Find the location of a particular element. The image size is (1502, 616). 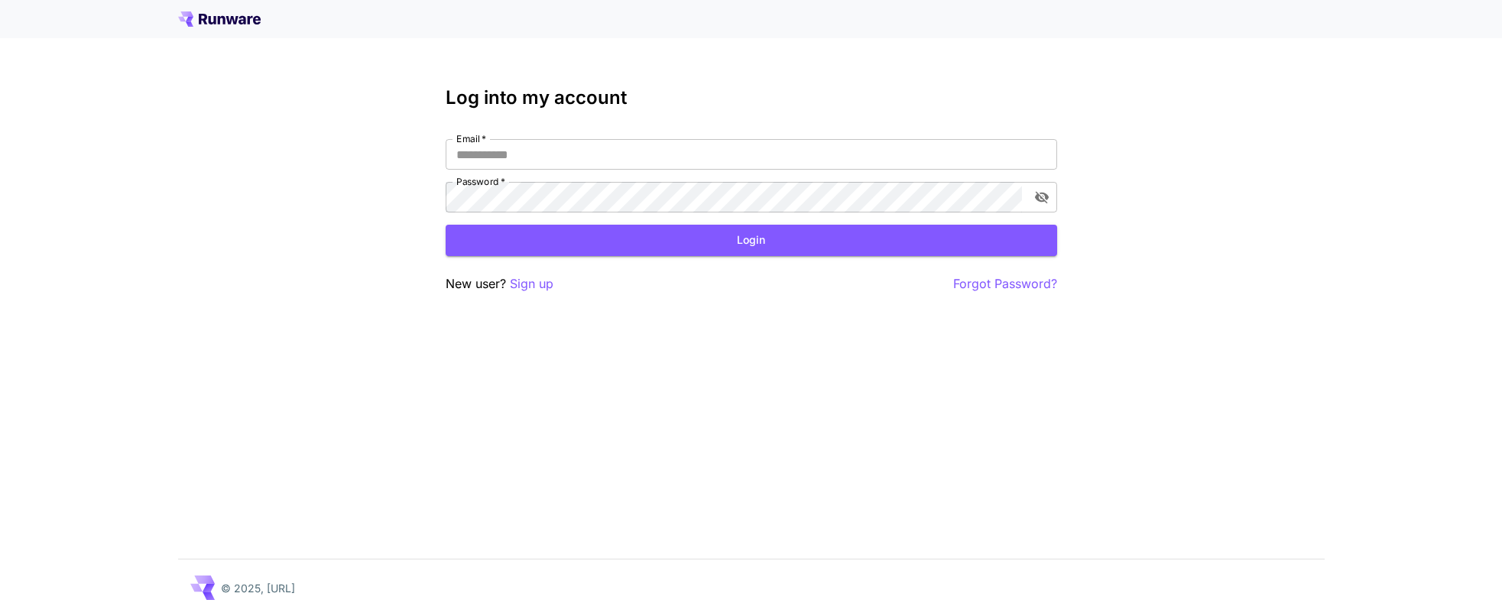

label: Email is located at coordinates (471, 138).